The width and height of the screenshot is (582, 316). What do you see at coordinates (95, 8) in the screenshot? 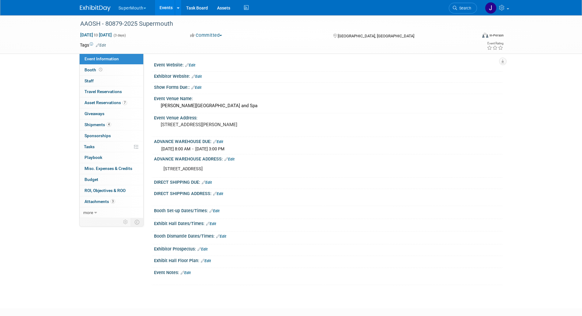
I see `img: ExhibitDay` at bounding box center [95, 8].